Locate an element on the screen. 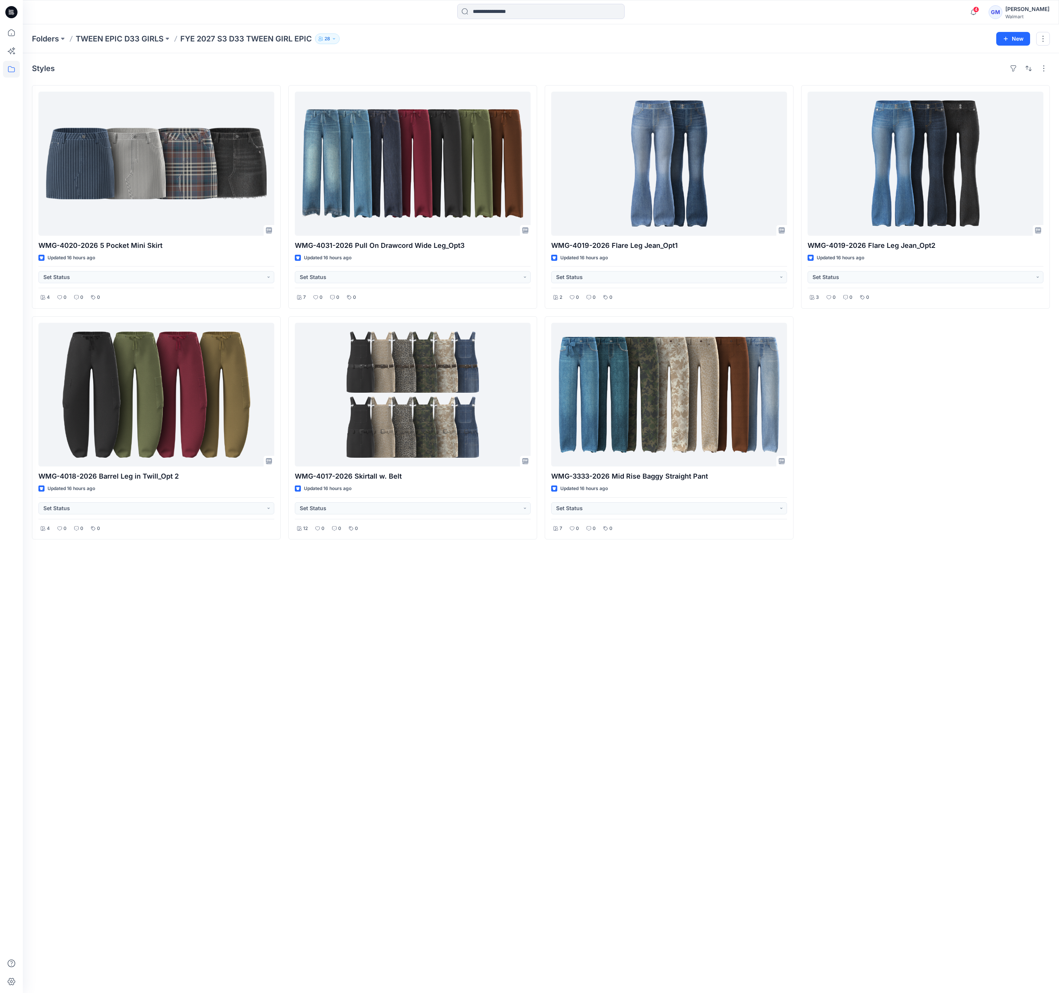  button: New is located at coordinates (1013, 39).